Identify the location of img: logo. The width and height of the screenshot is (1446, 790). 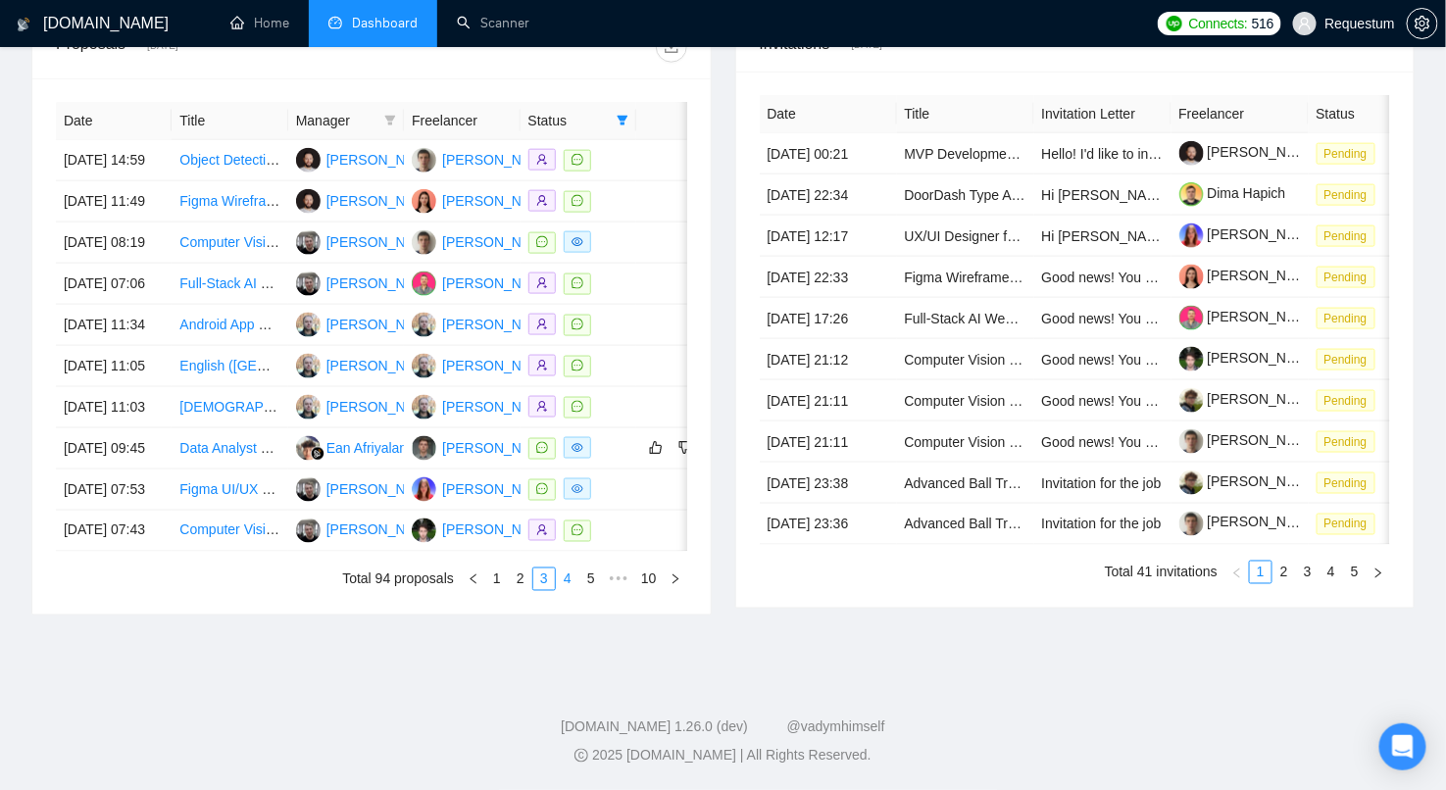
(24, 25).